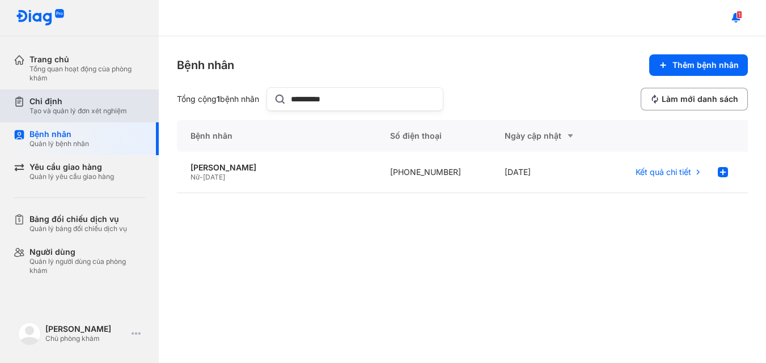  What do you see at coordinates (548, 136) in the screenshot?
I see `div: Ngày cập nhật` at bounding box center [548, 136].